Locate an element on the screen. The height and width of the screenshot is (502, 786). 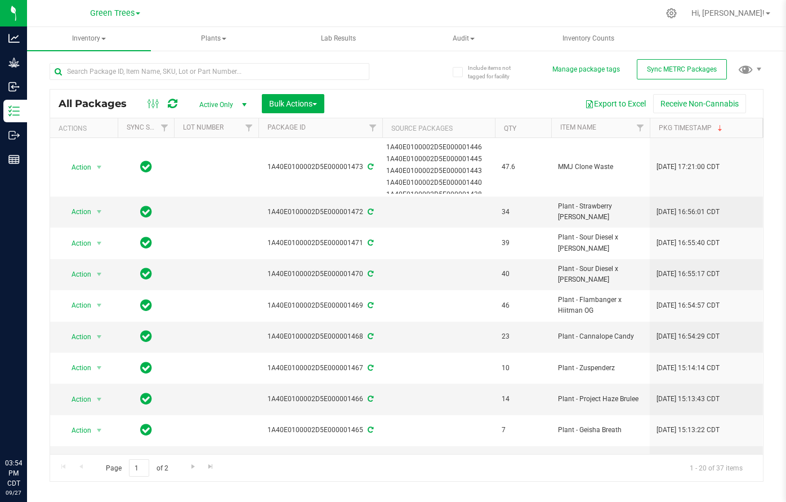
span: Plant - Project Haze Brulee is located at coordinates (600, 399).